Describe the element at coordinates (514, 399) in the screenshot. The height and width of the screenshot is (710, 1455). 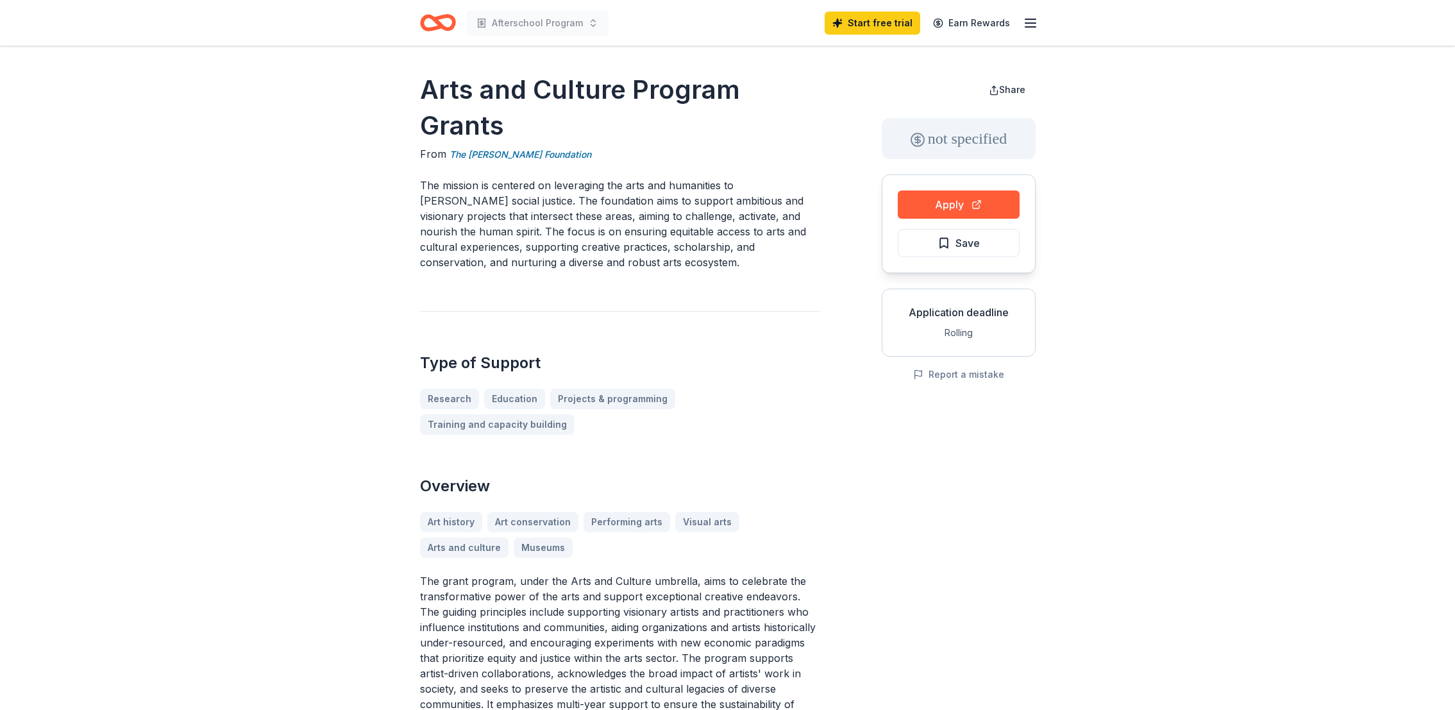
I see `a: Education` at that location.